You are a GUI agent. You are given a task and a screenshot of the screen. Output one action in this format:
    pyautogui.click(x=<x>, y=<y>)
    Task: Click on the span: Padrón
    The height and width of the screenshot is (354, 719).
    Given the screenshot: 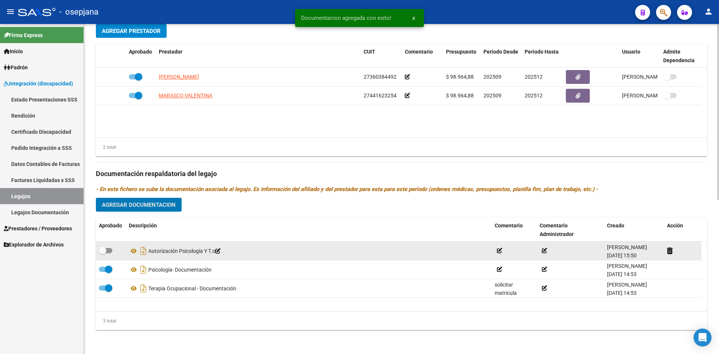 What is the action you would take?
    pyautogui.click(x=16, y=67)
    